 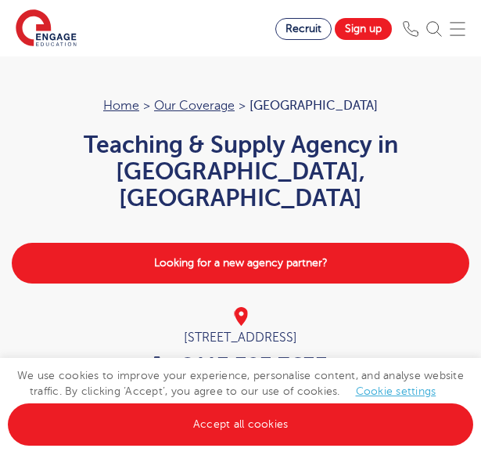 I want to click on a: Home, so click(x=121, y=106).